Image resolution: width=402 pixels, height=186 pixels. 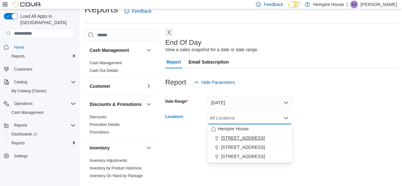 I want to click on a: Feedback, so click(x=138, y=11).